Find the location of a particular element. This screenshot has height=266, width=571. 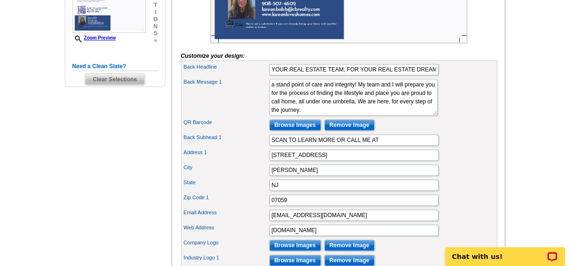

label: Address 1 is located at coordinates (226, 152).